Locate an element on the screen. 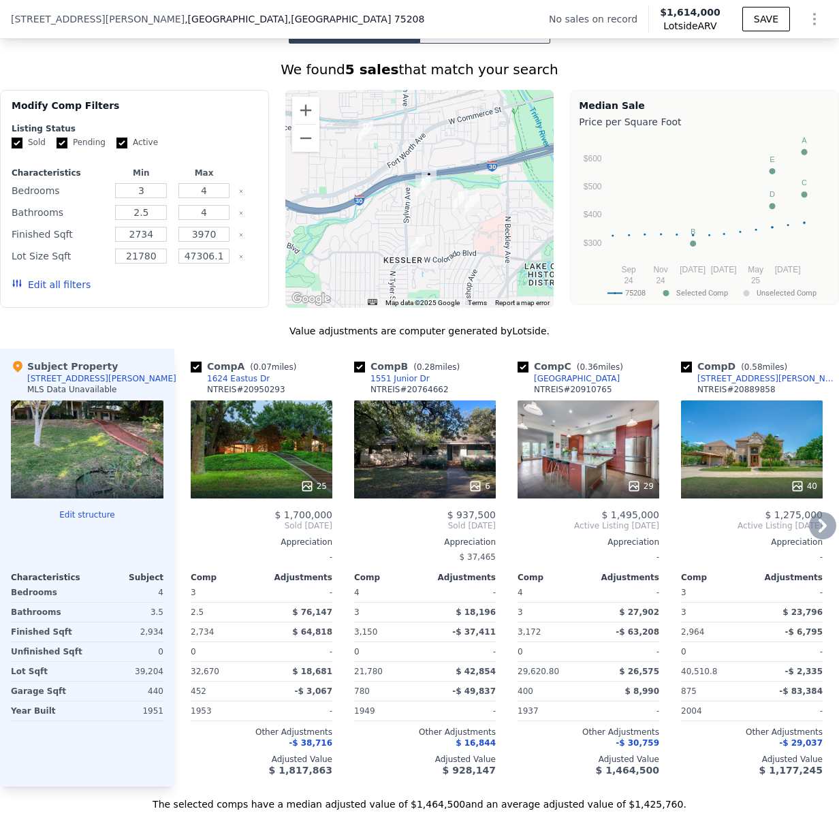 The height and width of the screenshot is (824, 839). span: $ 37,465 is located at coordinates (478, 557).